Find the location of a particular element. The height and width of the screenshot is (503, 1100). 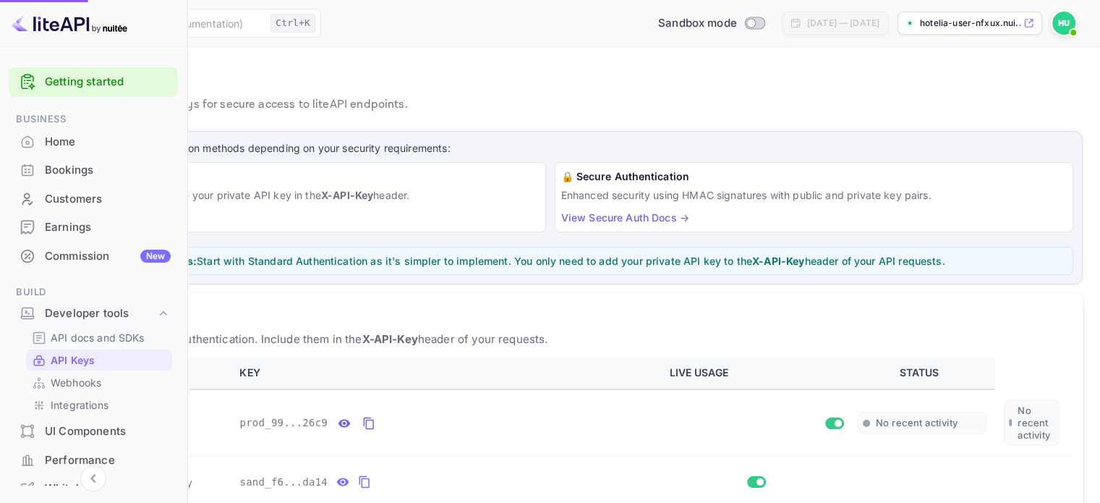

a: View Secure Auth Docs → is located at coordinates (625, 217).